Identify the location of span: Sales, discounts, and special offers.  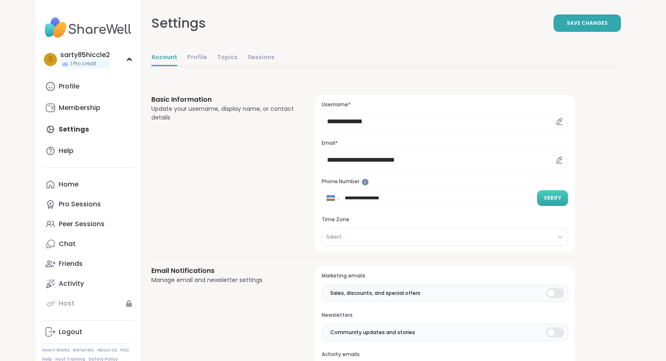
(376, 293).